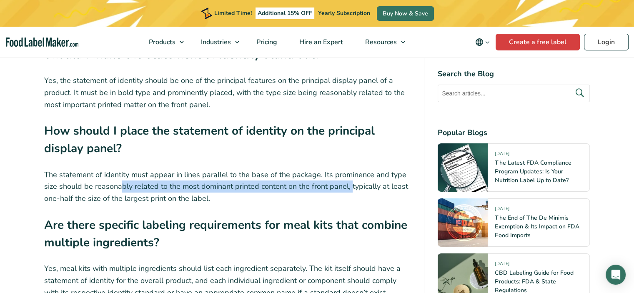  I want to click on span: Products, so click(161, 42).